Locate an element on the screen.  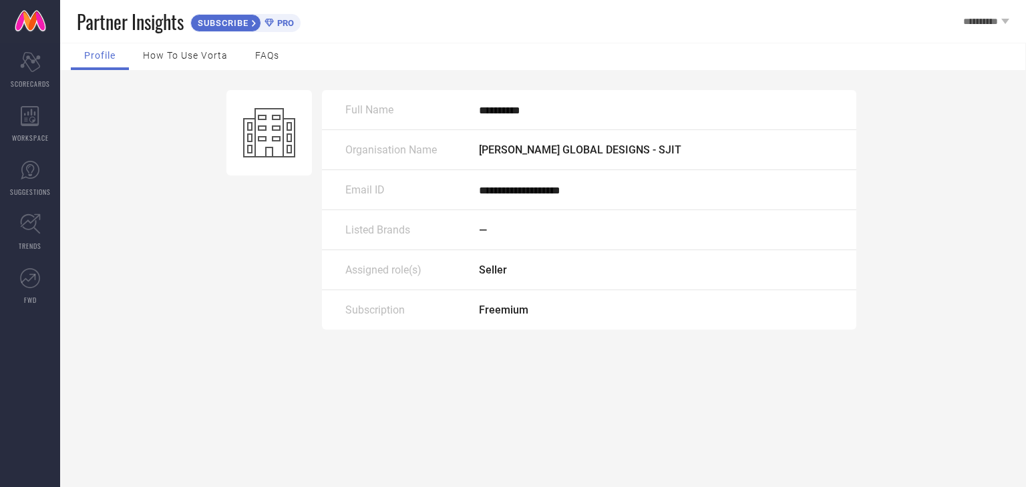
span: How to use Vorta is located at coordinates (185, 55).